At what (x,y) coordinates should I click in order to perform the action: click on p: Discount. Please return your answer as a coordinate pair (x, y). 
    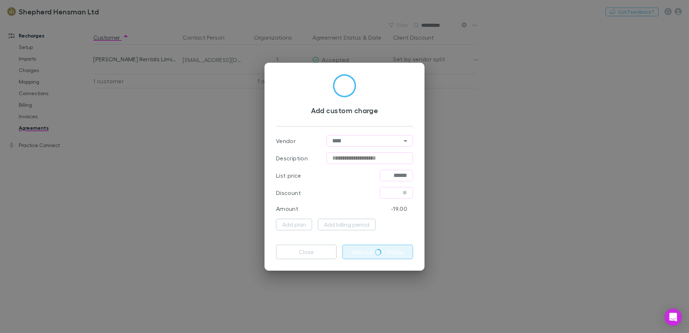
    Looking at the image, I should click on (288, 193).